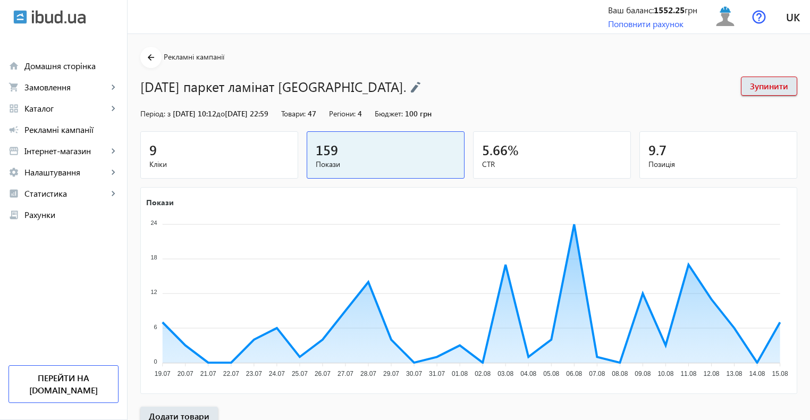  I want to click on span: Рахунки, so click(71, 215).